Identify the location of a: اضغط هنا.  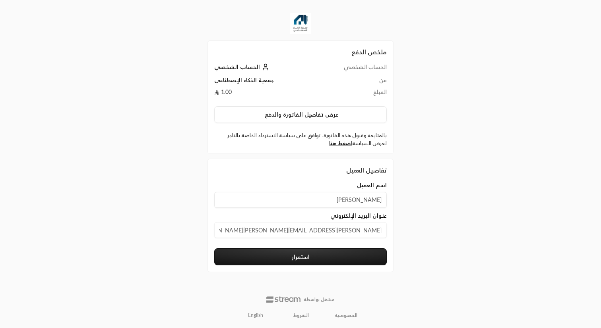
(340, 143).